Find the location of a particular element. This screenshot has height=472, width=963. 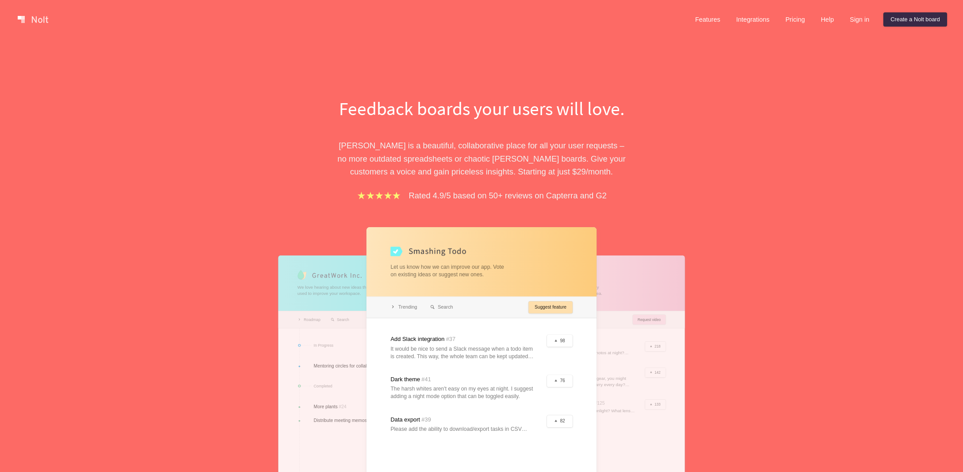

p: Rated 4.9/5 based on 50+ reviews on Capterra and G2 is located at coordinates (508, 195).